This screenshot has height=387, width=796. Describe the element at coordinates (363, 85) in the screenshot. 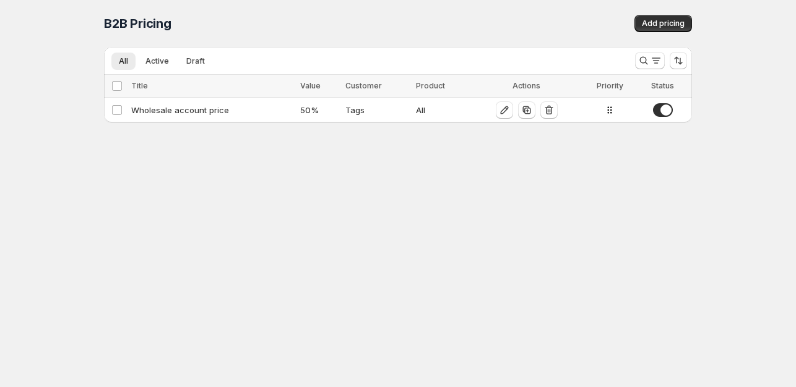

I see `span: Customer` at that location.